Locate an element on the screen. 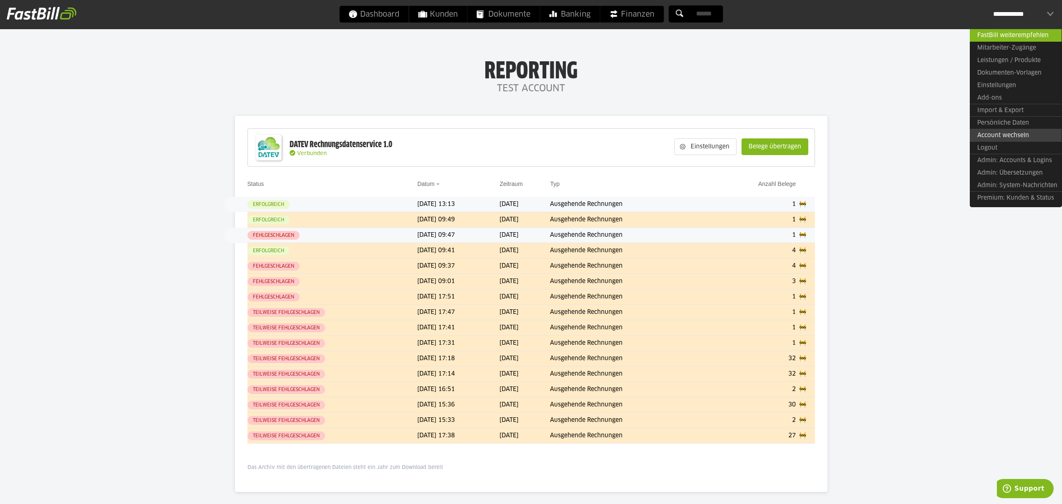  td: 27 is located at coordinates (754, 436).